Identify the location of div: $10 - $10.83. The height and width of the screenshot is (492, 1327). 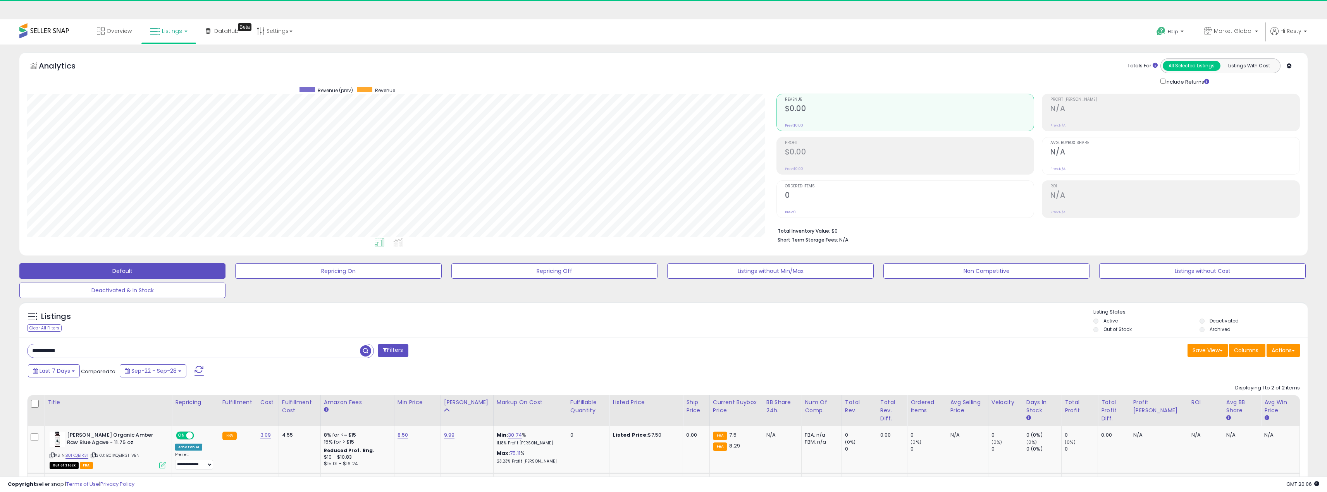
(356, 458).